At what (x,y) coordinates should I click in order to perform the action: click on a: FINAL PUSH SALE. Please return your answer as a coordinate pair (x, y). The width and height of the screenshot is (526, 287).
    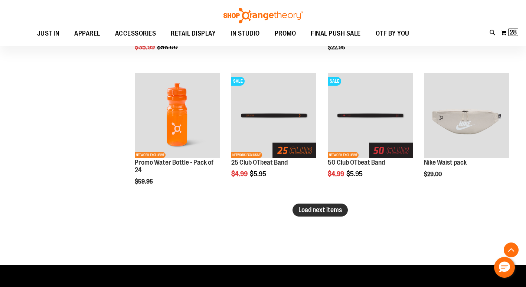
    Looking at the image, I should click on (336, 34).